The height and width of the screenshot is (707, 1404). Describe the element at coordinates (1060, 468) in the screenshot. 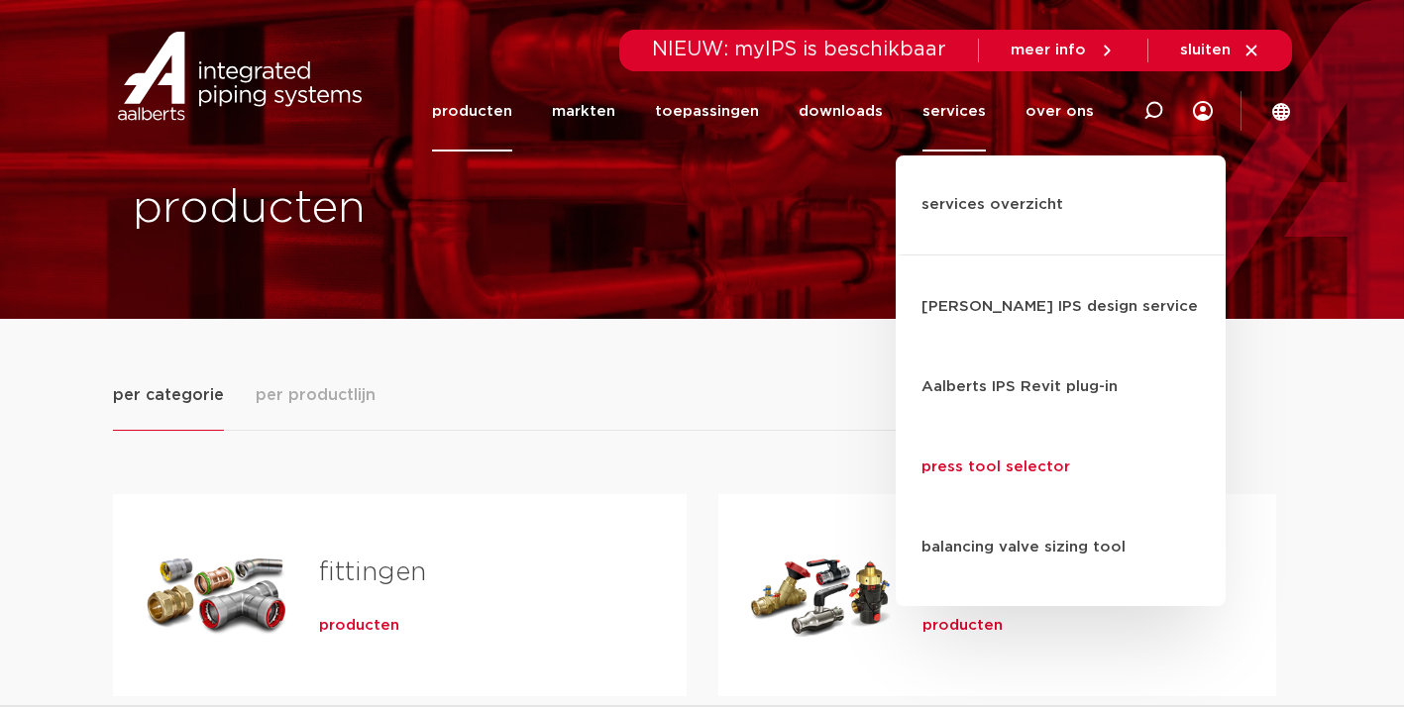

I see `a: press tool selector` at that location.